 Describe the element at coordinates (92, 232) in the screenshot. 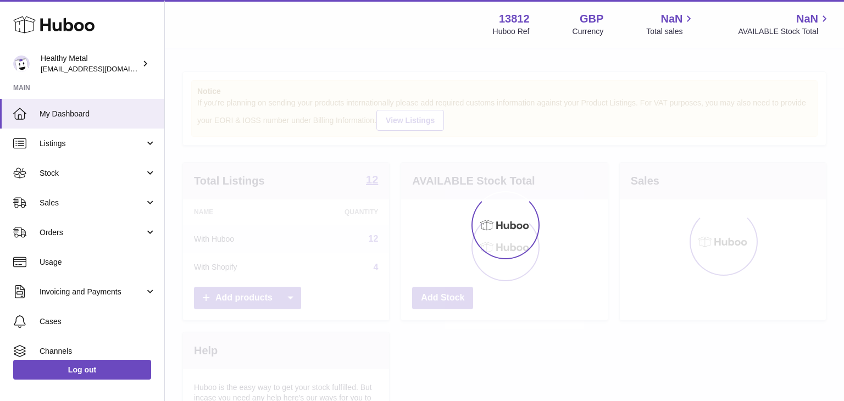

I see `span: Orders` at that location.